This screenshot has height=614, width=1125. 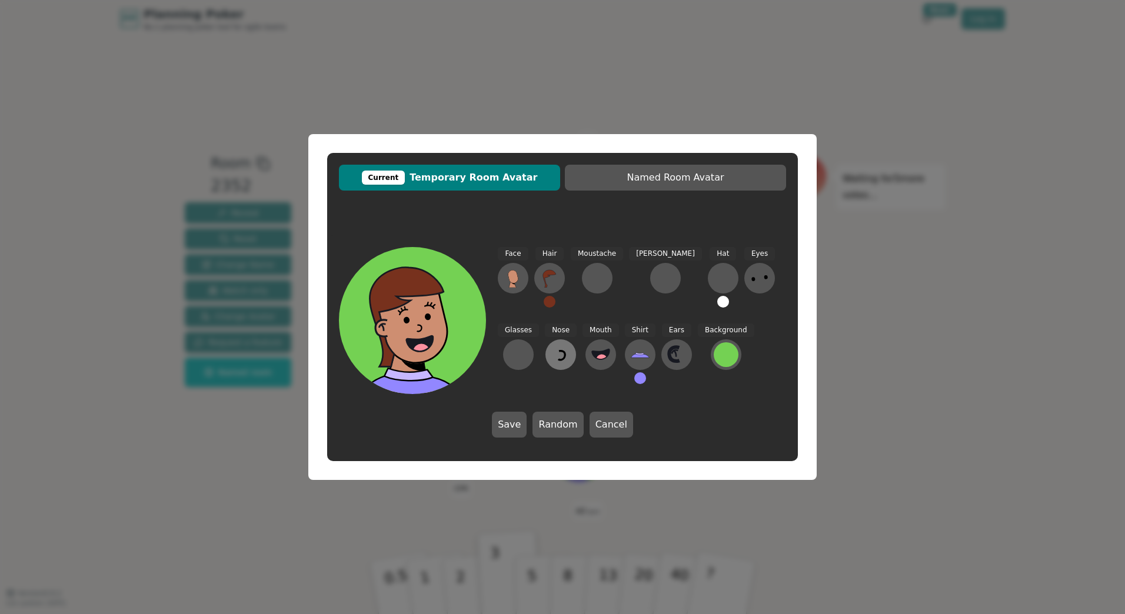 I want to click on span: Background, so click(x=726, y=330).